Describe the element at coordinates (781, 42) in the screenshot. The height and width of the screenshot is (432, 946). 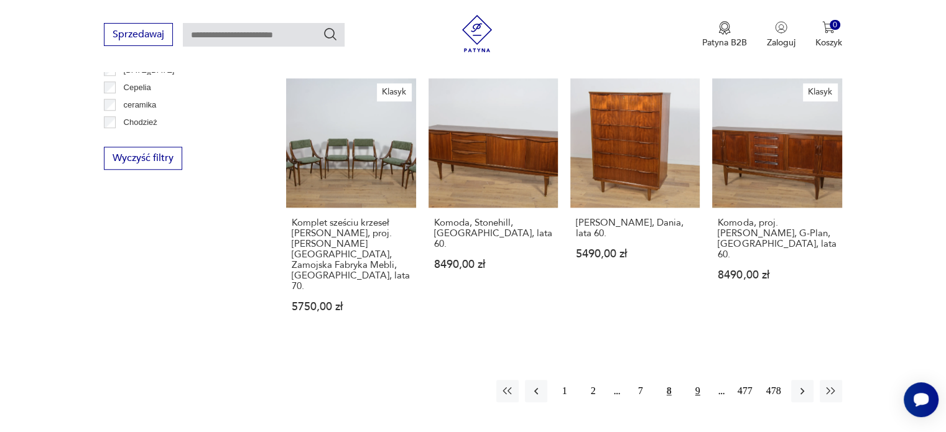
I see `p: Zaloguj` at that location.